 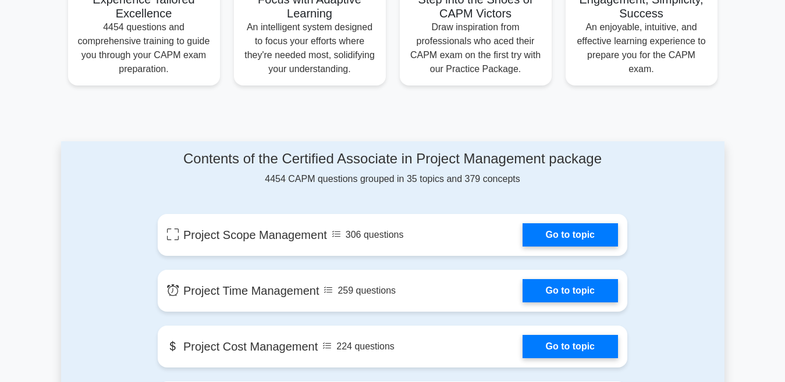 What do you see at coordinates (641, 48) in the screenshot?
I see `p: An enjoyable, intuitive, and effective learning experience to prepare you for the CAPM exam.` at bounding box center [641, 48].